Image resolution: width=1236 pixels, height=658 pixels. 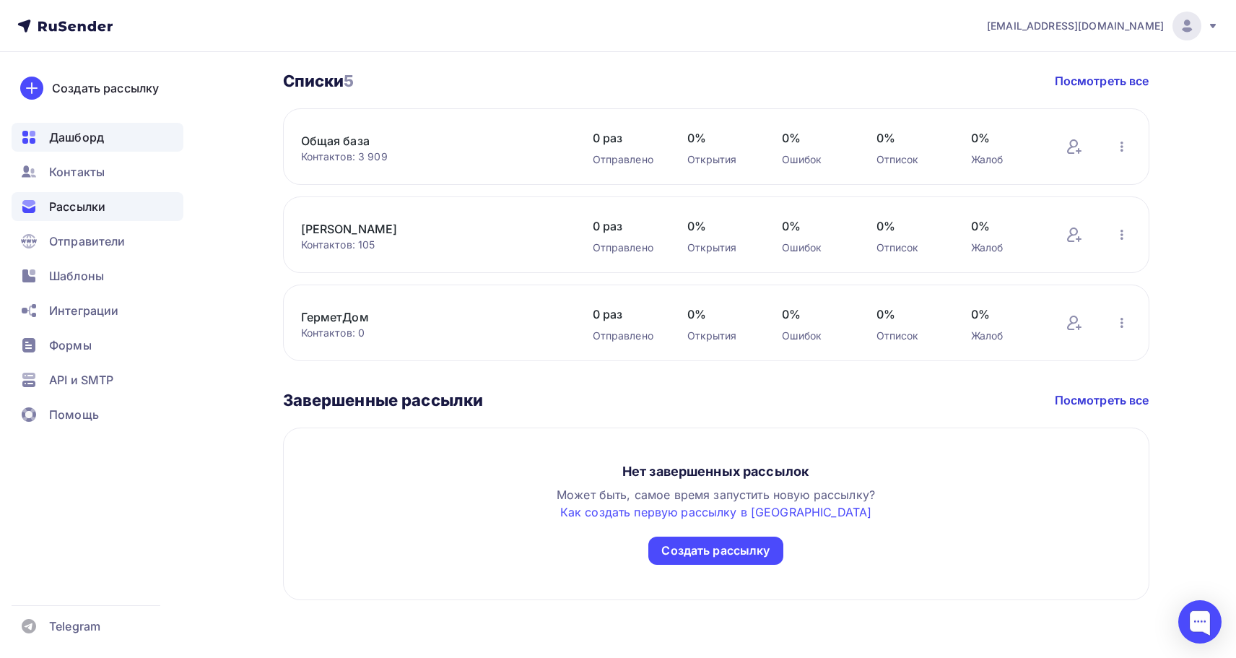 What do you see at coordinates (424, 317) in the screenshot?
I see `a: ГерметДом` at bounding box center [424, 317].